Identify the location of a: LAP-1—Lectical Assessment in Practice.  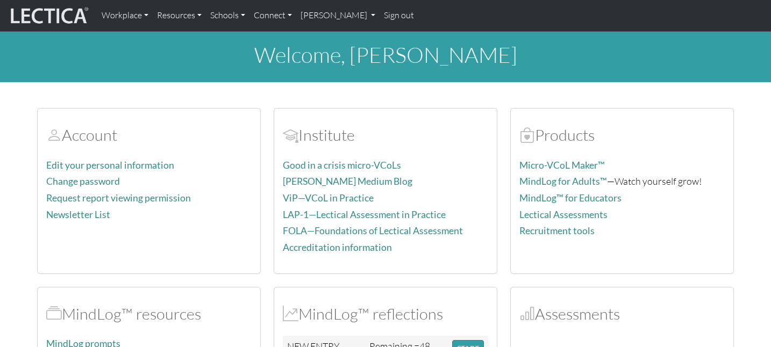
(364, 214).